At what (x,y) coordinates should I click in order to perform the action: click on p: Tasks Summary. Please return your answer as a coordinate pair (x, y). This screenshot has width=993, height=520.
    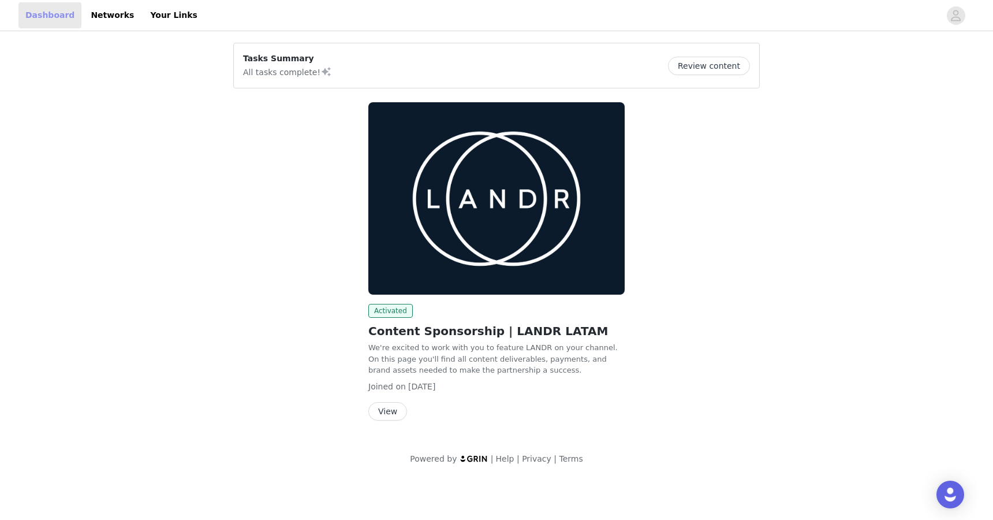
    Looking at the image, I should click on (287, 58).